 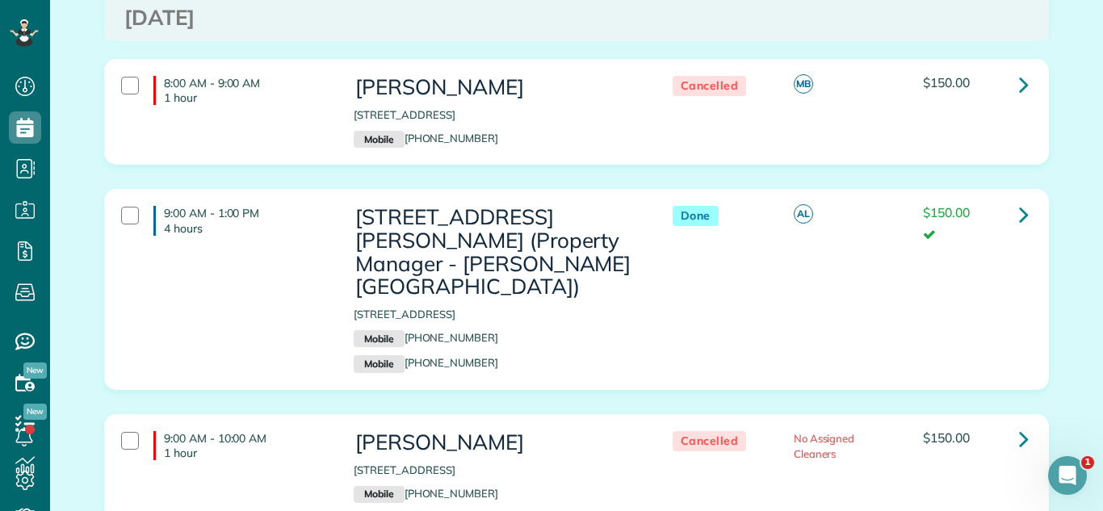 I want to click on span: No Assigned Cleaners, so click(x=825, y=446).